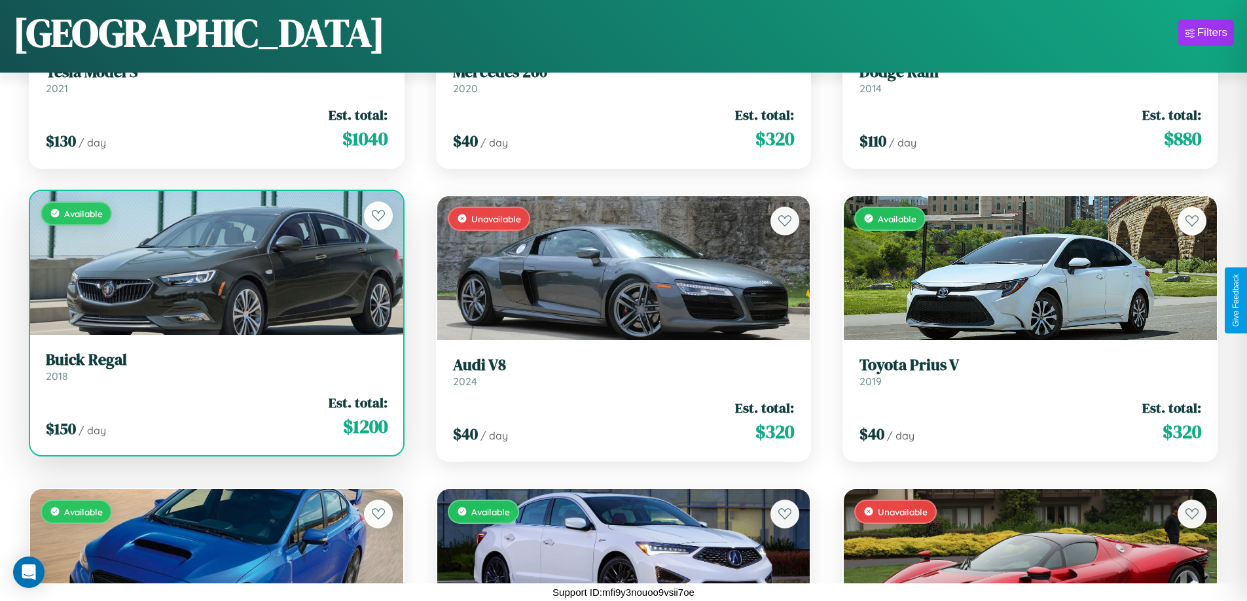 Image resolution: width=1247 pixels, height=601 pixels. What do you see at coordinates (1236, 300) in the screenshot?
I see `div: Give Feedback` at bounding box center [1236, 300].